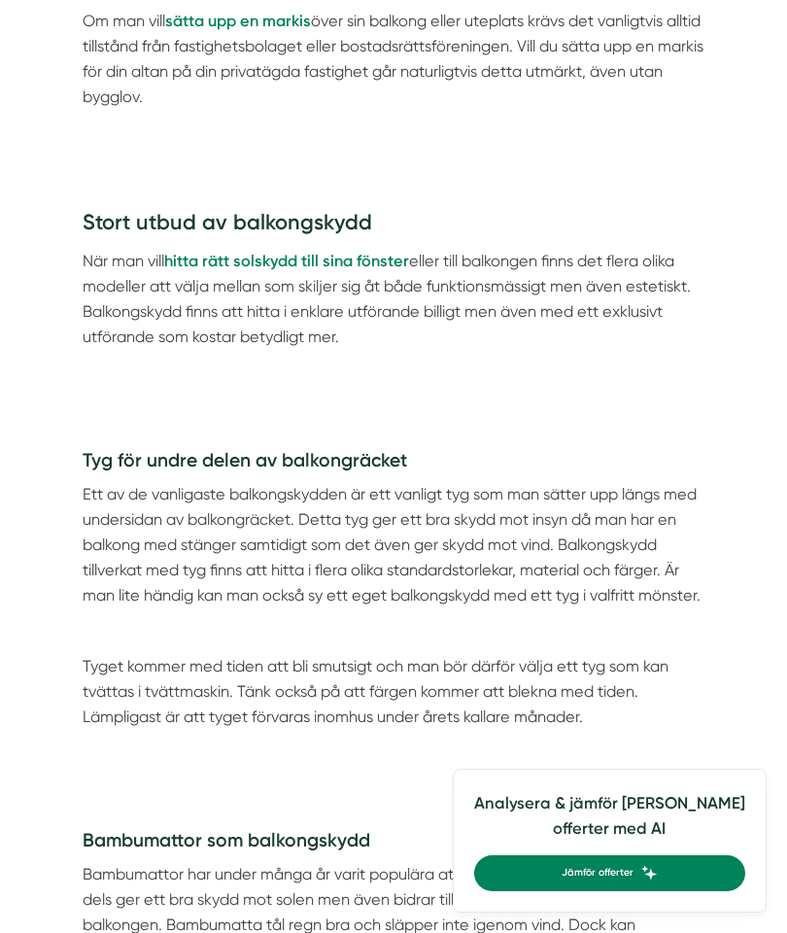  What do you see at coordinates (394, 299) in the screenshot?
I see `p: När man vill eller till balkongen finns det flera olika modeller att välja mellan som skiljer sig...` at bounding box center [394, 299].